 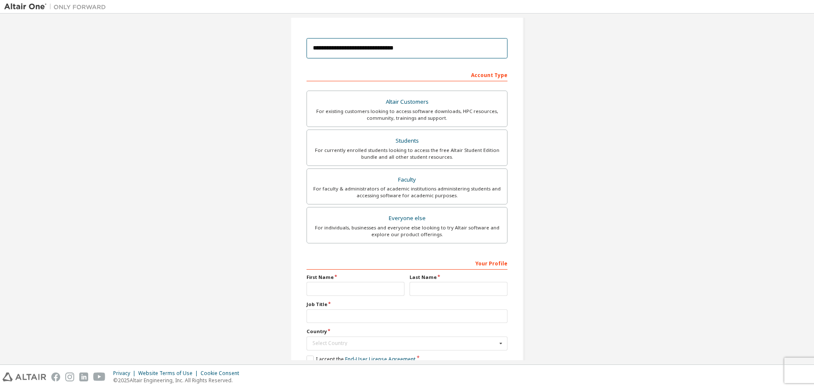 What do you see at coordinates (355, 278) in the screenshot?
I see `label: First Name` at bounding box center [355, 278].